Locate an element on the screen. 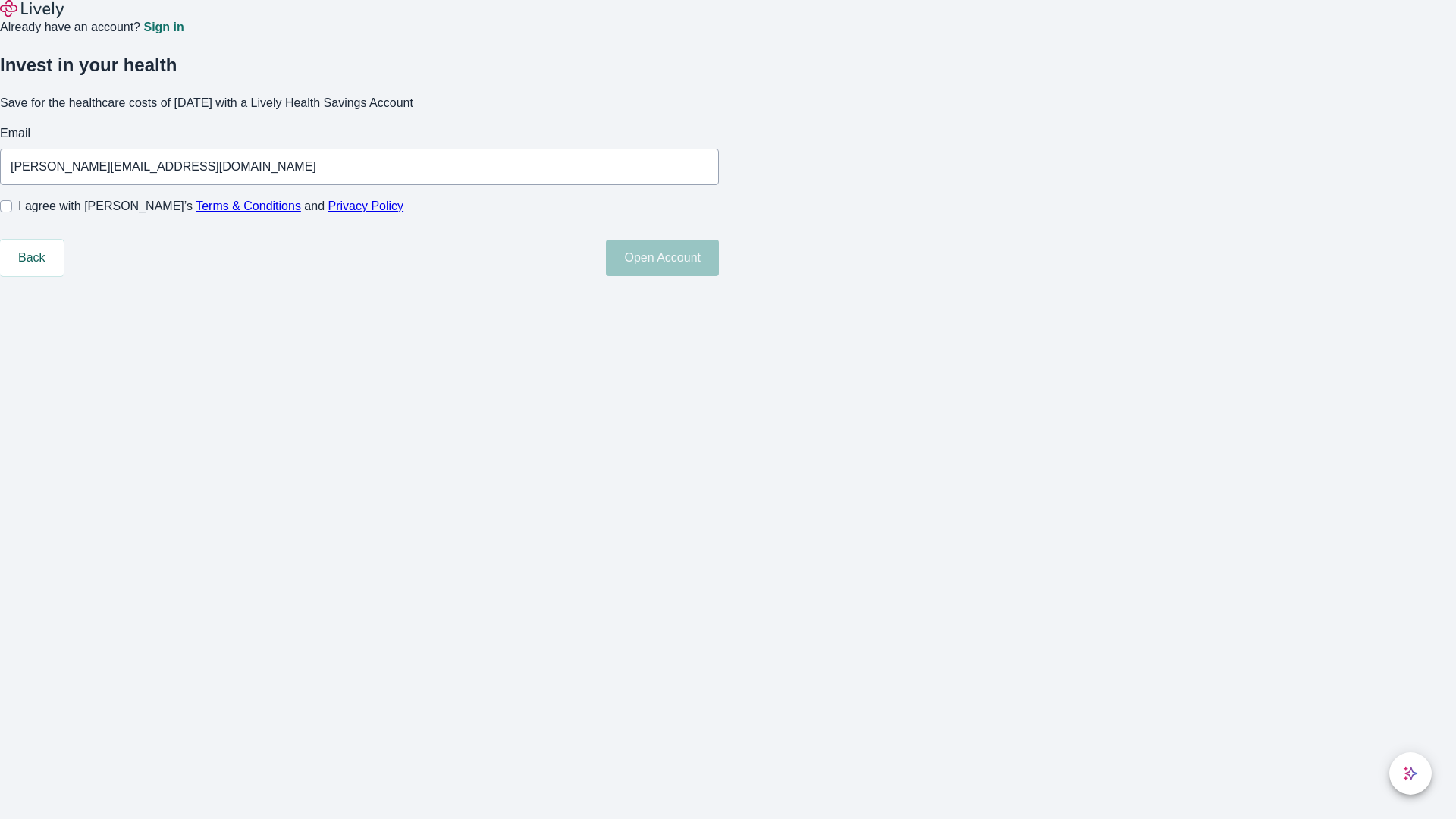 The width and height of the screenshot is (1456, 819). a: Privacy Policy is located at coordinates (366, 205).